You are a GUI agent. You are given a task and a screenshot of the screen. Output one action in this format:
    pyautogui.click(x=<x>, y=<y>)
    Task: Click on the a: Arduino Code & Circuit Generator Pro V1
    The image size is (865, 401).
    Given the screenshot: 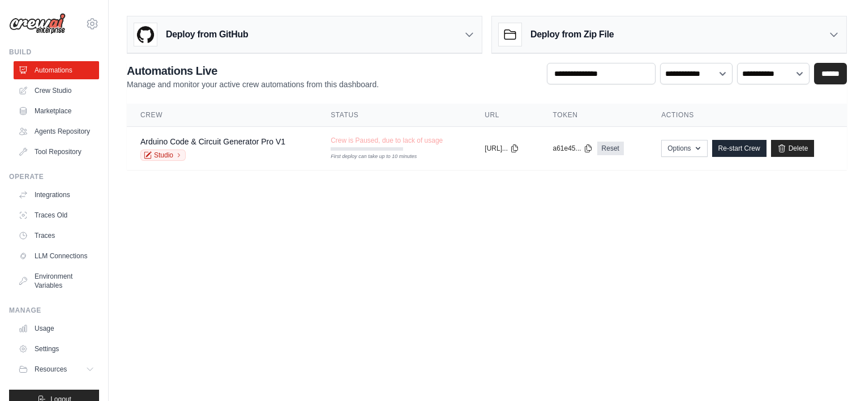 What is the action you would take?
    pyautogui.click(x=213, y=142)
    